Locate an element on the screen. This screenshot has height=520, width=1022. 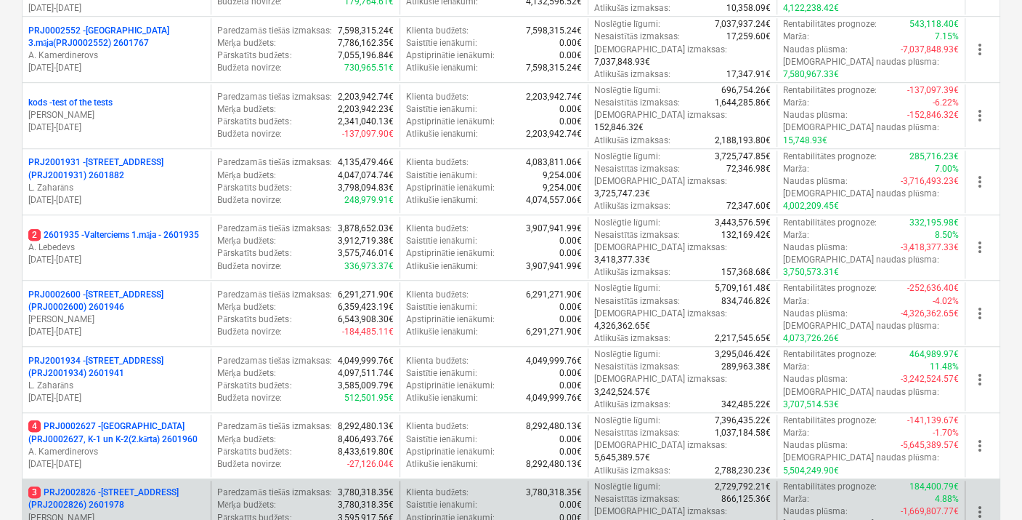
p: 285,716.23€ is located at coordinates (934, 156).